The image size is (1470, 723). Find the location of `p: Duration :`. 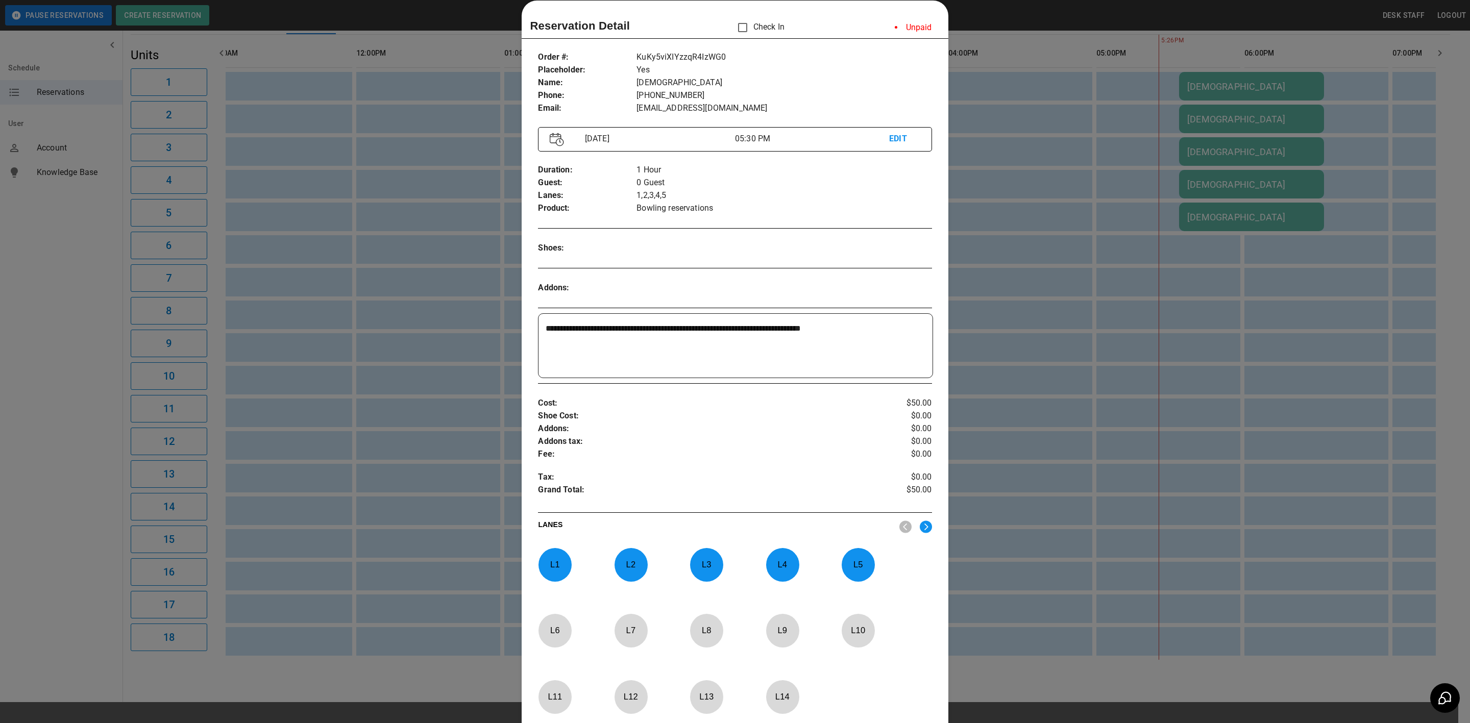

p: Duration : is located at coordinates (587, 170).